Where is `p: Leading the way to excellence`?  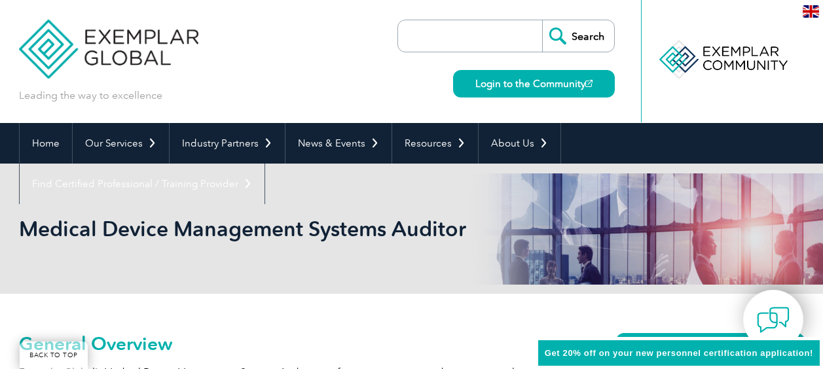 p: Leading the way to excellence is located at coordinates (90, 96).